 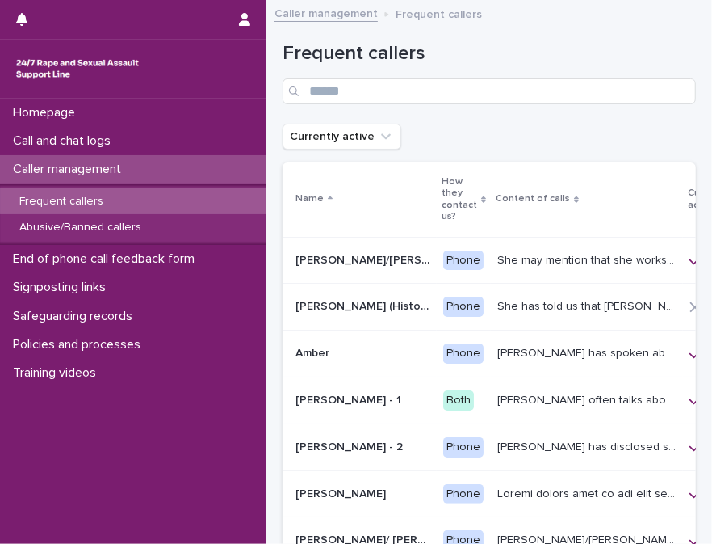 I want to click on p: She may mention that she works as a Nanny, looking after two children. Abbie / Emily has let us k..., so click(x=589, y=258).